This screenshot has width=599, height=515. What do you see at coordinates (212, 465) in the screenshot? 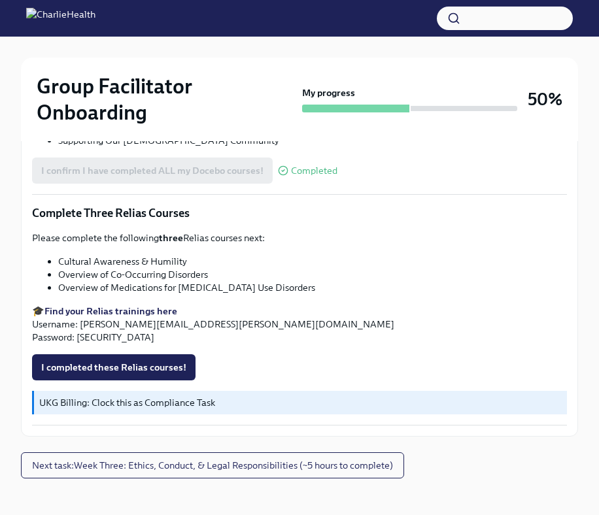
I see `span: Next task : Week Three: Ethics, Conduct, & Legal Responsibilities (~5 hours to complete)` at bounding box center [212, 465].